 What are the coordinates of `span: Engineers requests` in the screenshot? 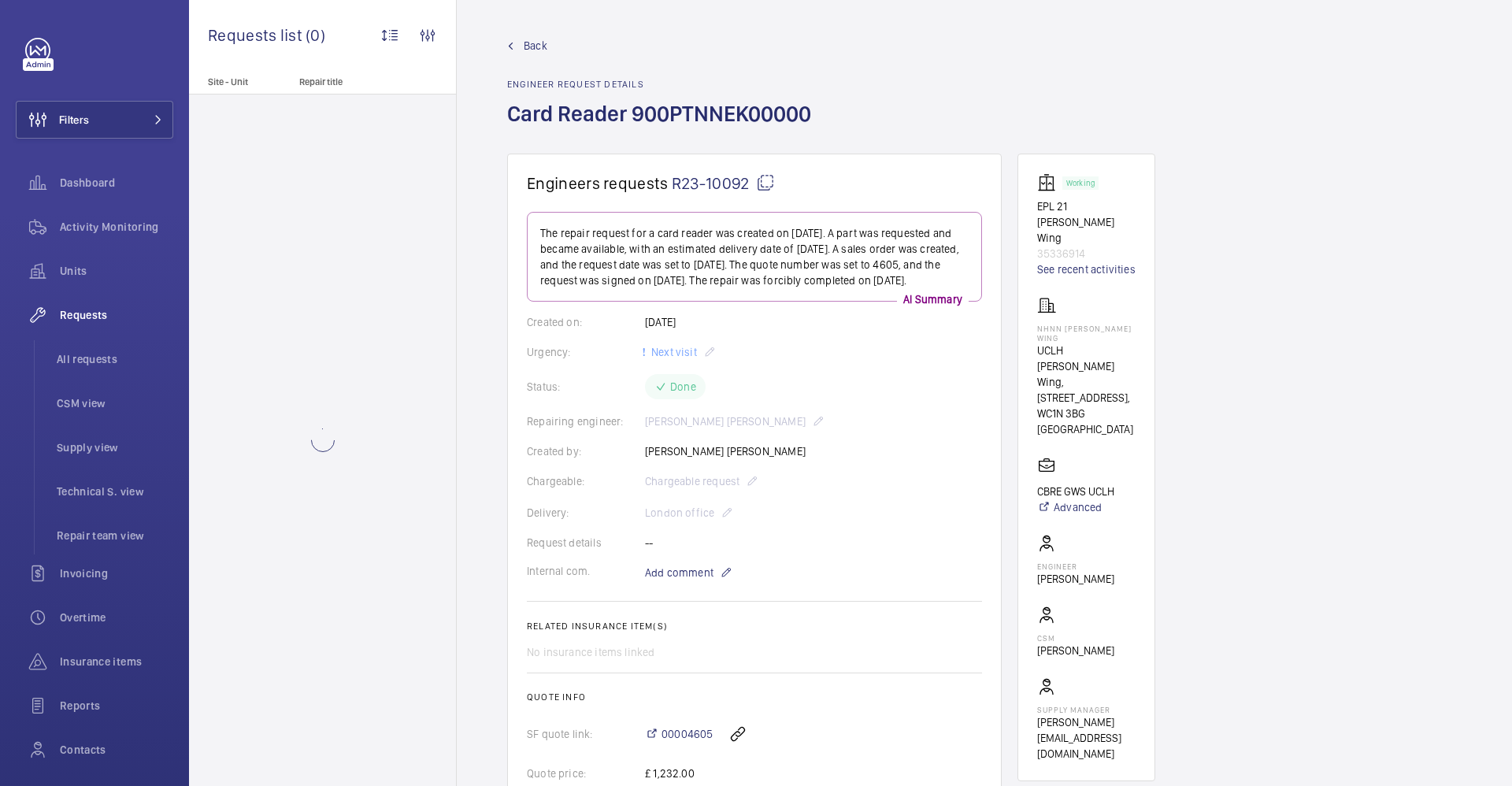 It's located at (598, 182).